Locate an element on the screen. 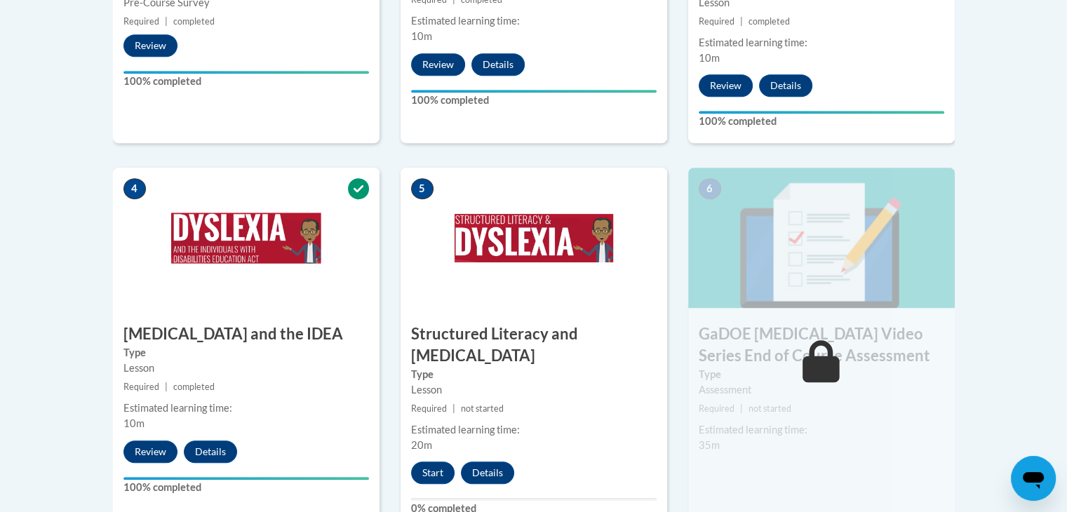  span: 20m is located at coordinates (422, 445).